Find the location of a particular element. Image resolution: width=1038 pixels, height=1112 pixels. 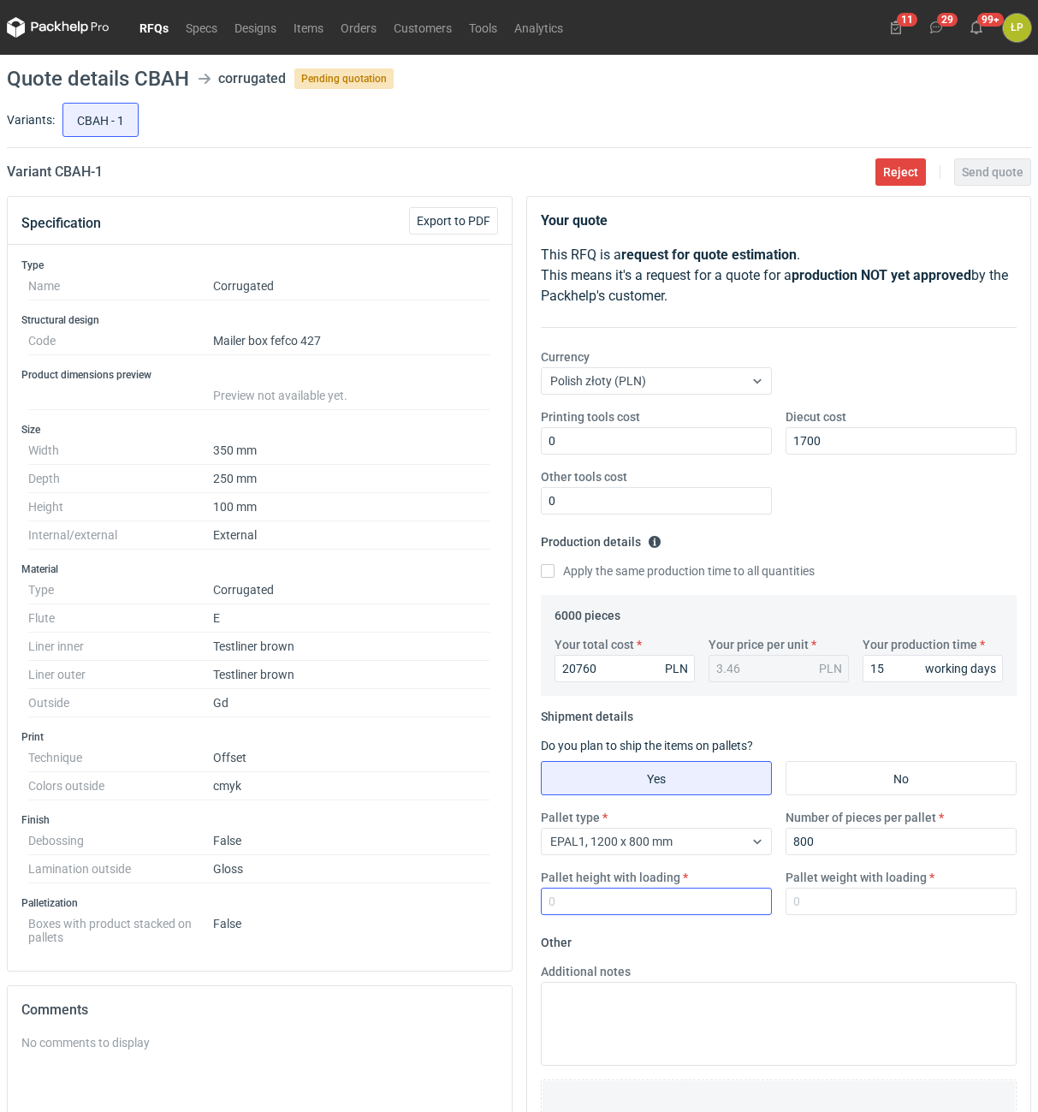

dt: Technique is located at coordinates (121, 757).